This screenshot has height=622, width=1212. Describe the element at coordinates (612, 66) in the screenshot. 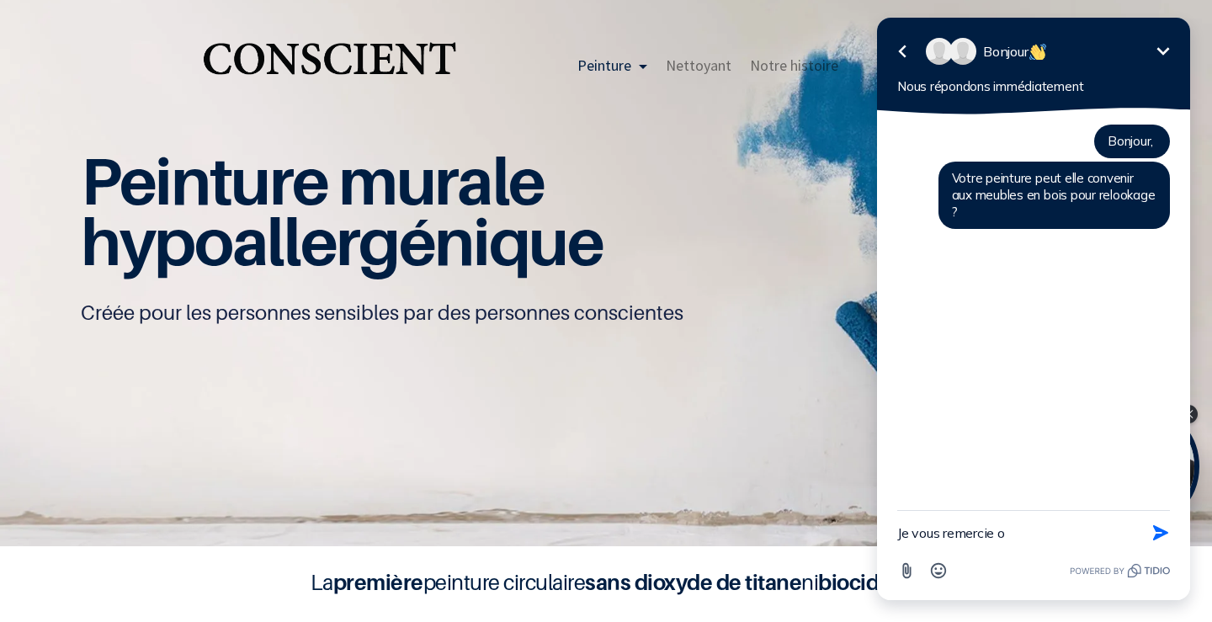

I see `a: Peinture` at that location.